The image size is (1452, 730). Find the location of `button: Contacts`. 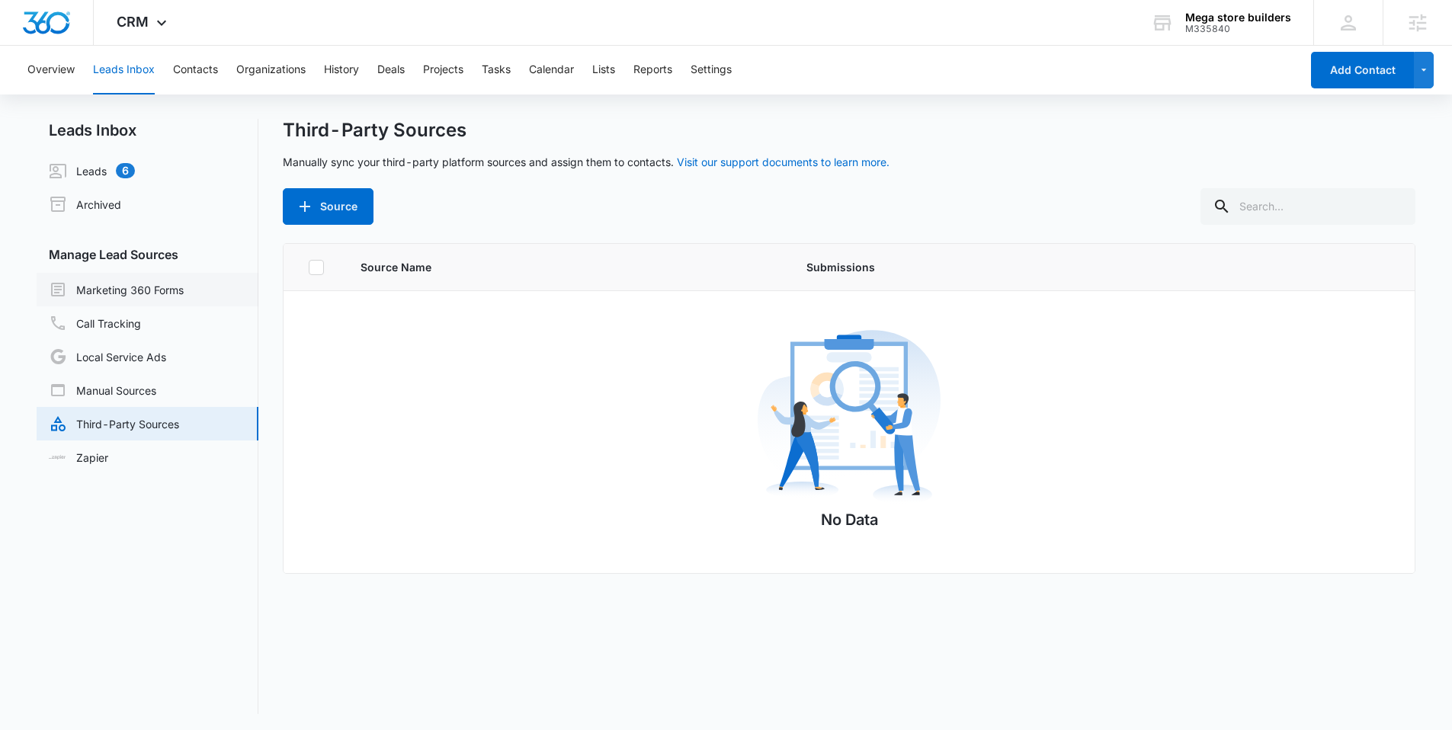

button: Contacts is located at coordinates (195, 70).